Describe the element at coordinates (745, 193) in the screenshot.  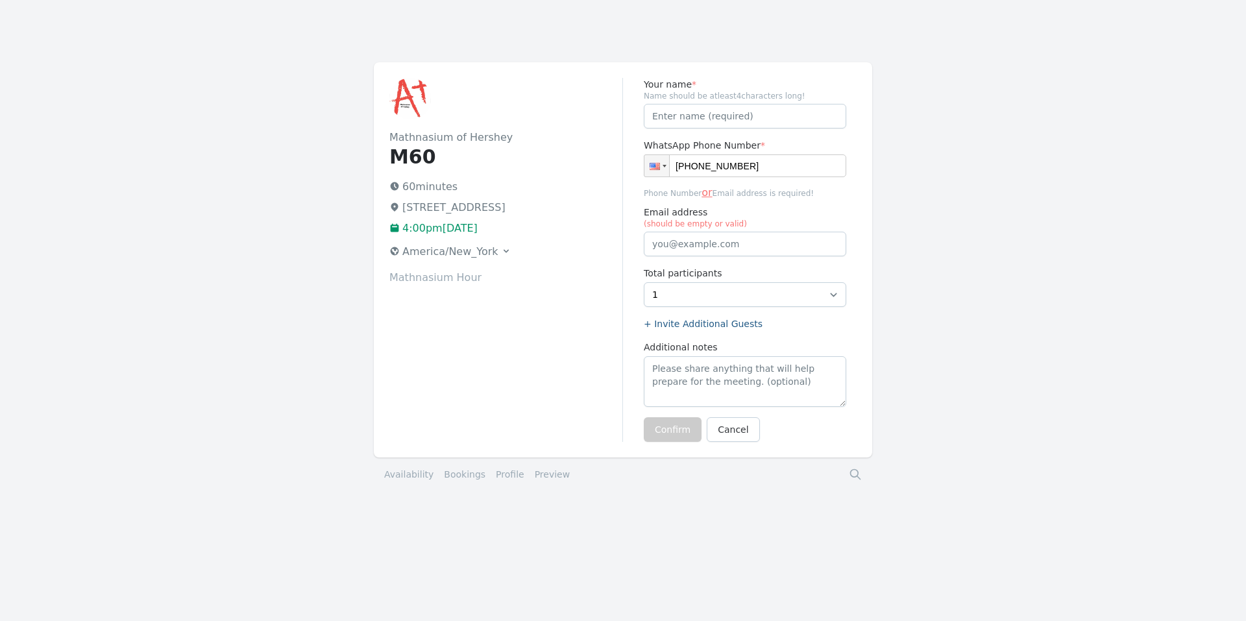
I see `span: Phone Number Email address is required!` at that location.